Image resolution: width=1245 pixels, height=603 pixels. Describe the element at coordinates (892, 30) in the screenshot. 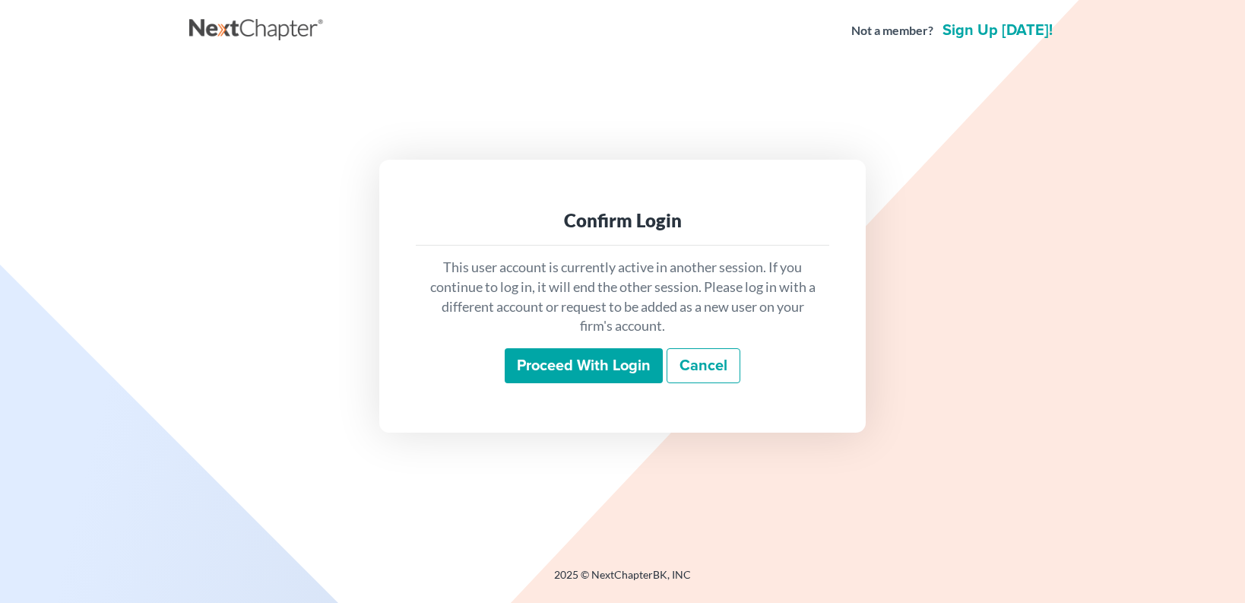

I see `strong: Not a member?` at that location.